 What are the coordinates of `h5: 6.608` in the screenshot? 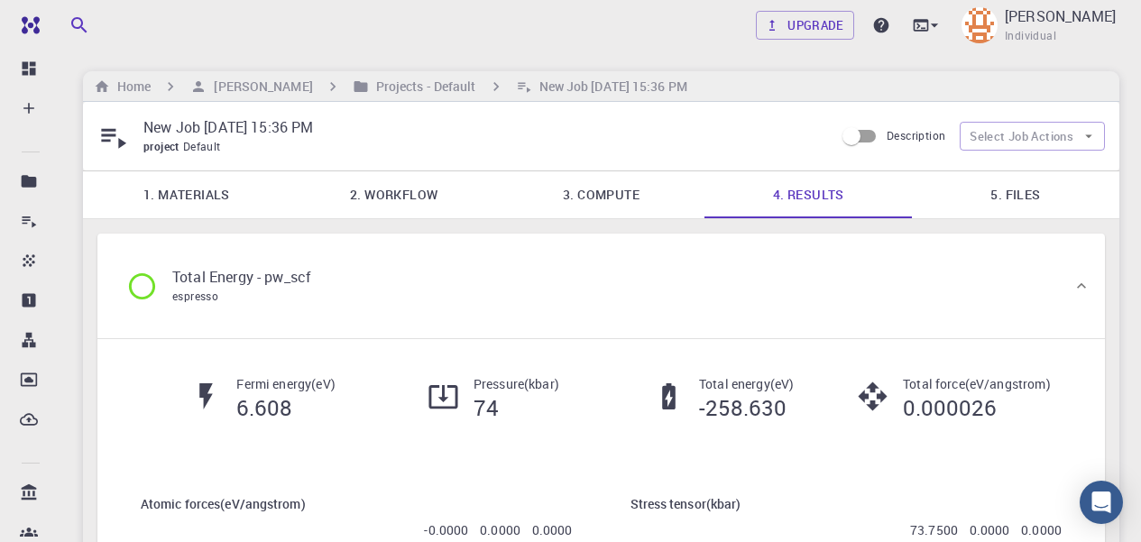 It's located at (285, 408).